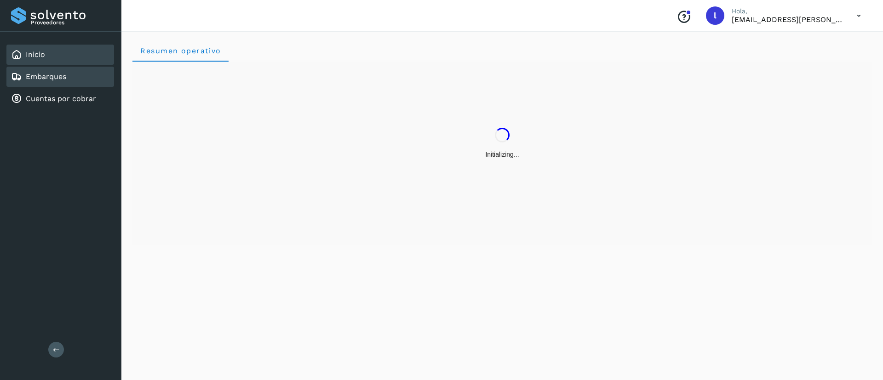 This screenshot has width=883, height=380. Describe the element at coordinates (787, 11) in the screenshot. I see `p: Hola,` at that location.